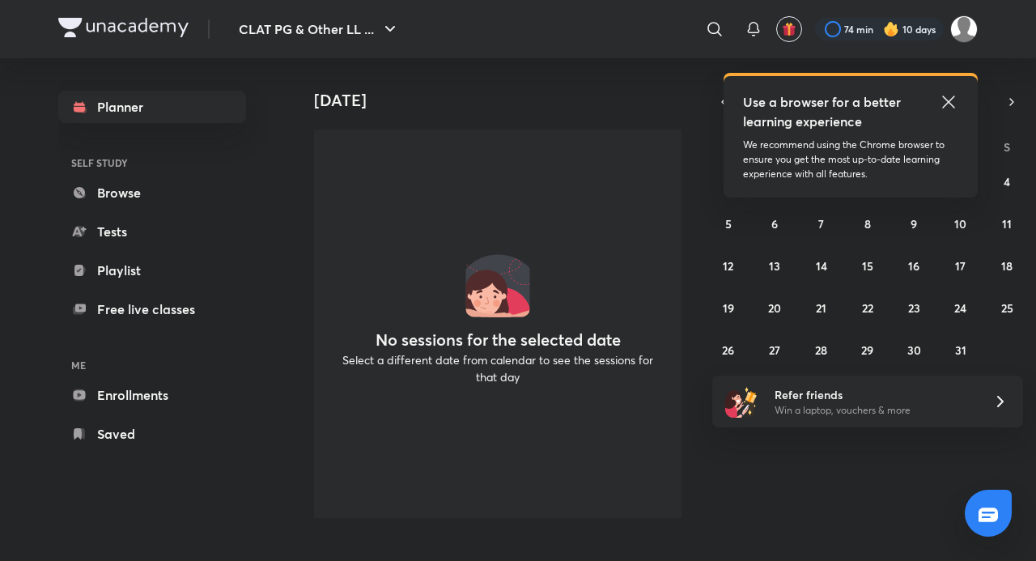 The width and height of the screenshot is (1036, 561). Describe the element at coordinates (774, 265) in the screenshot. I see `abbr: October 13, 2025` at that location.